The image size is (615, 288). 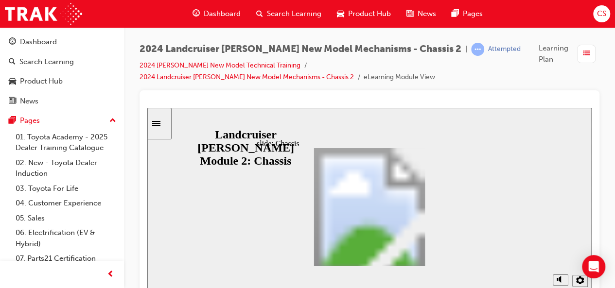 What do you see at coordinates (294, 14) in the screenshot?
I see `span: Search Learning` at bounding box center [294, 14].